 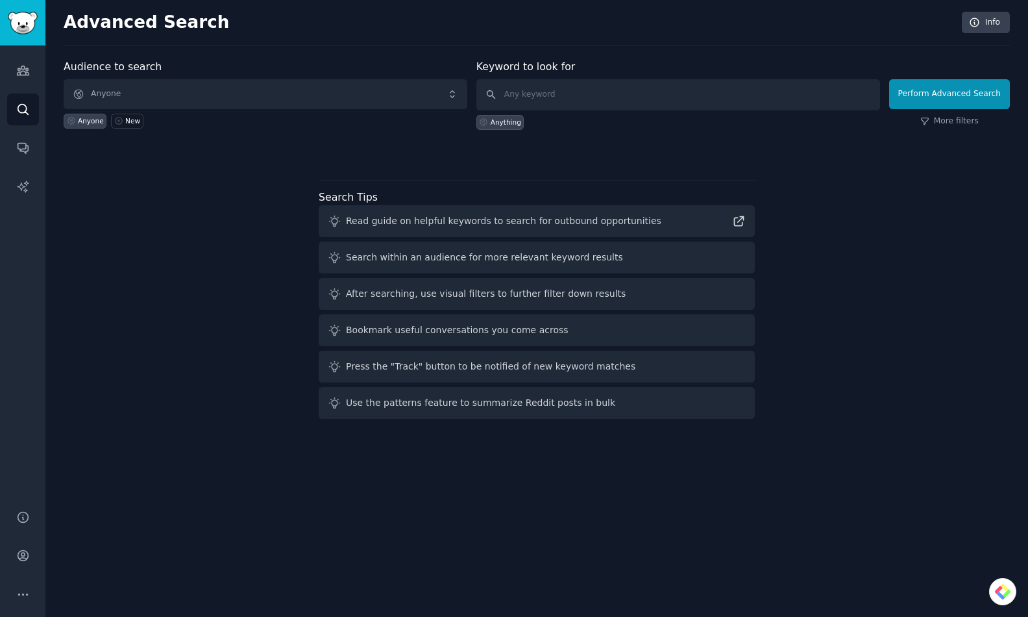 I want to click on label: Search Tips, so click(x=348, y=197).